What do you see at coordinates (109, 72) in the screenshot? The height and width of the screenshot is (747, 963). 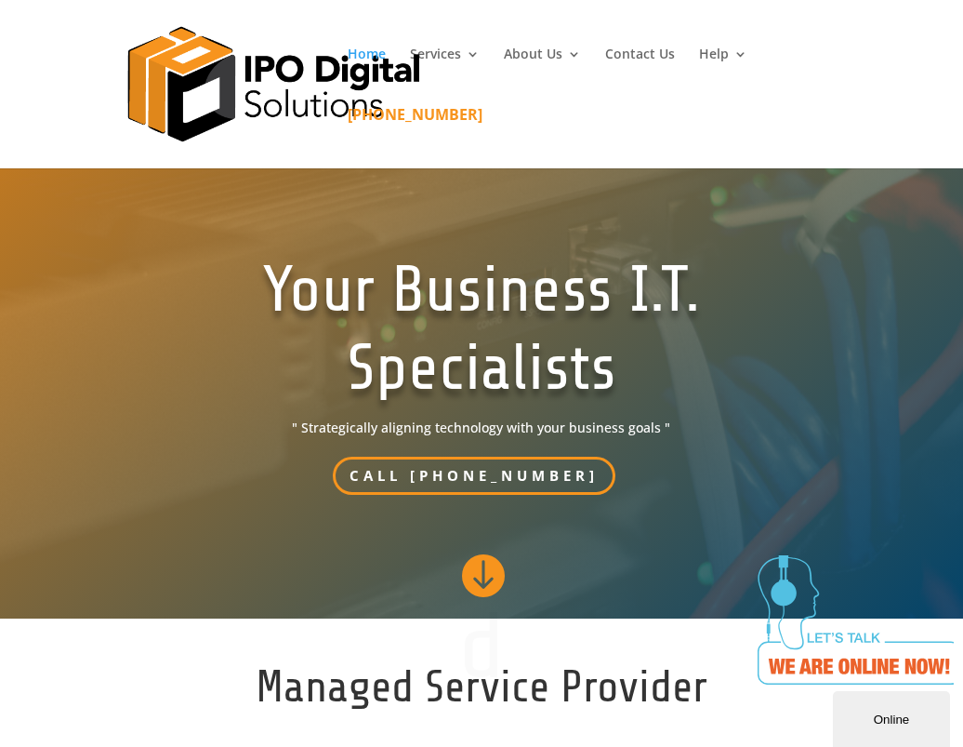 I see `img: Chat attention grabber` at bounding box center [109, 72].